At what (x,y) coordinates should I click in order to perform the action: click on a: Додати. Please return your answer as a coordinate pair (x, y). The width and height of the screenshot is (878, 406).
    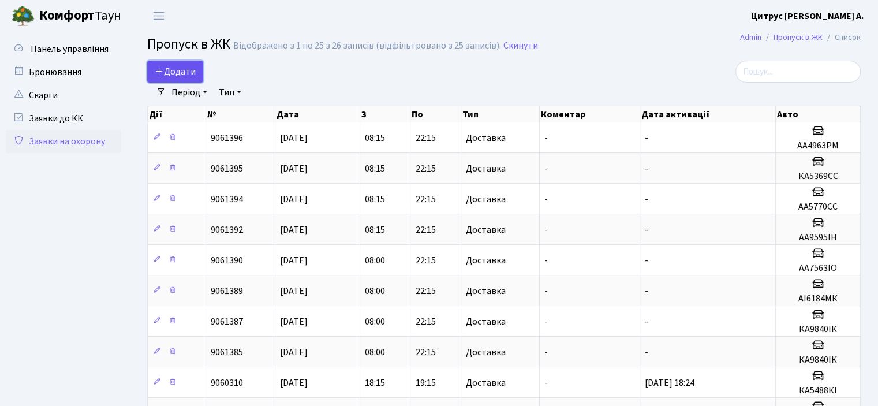
    Looking at the image, I should click on (175, 72).